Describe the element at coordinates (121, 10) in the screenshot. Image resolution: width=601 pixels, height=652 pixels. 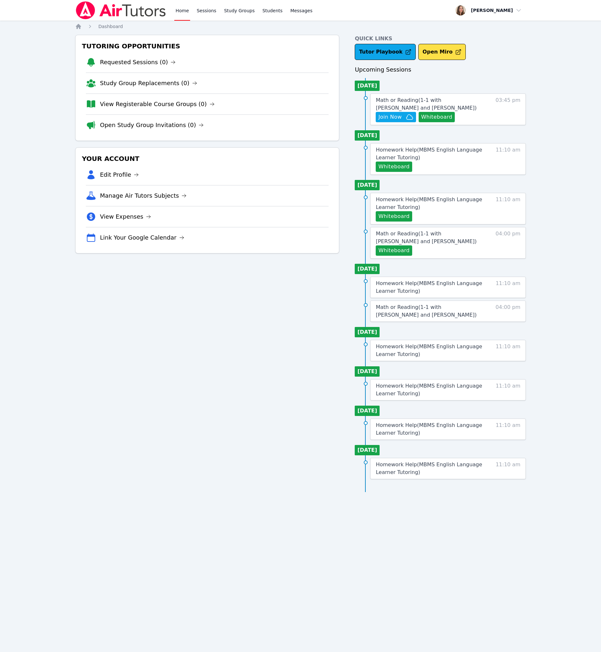
I see `img: Air Tutors` at that location.